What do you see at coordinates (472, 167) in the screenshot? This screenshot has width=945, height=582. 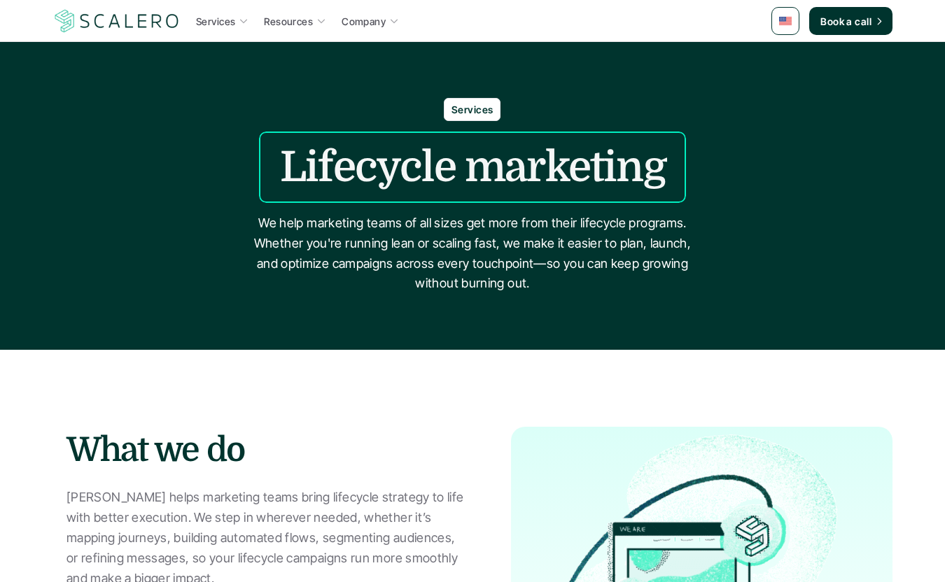 I see `h1: Lifecycle marketing` at bounding box center [472, 167].